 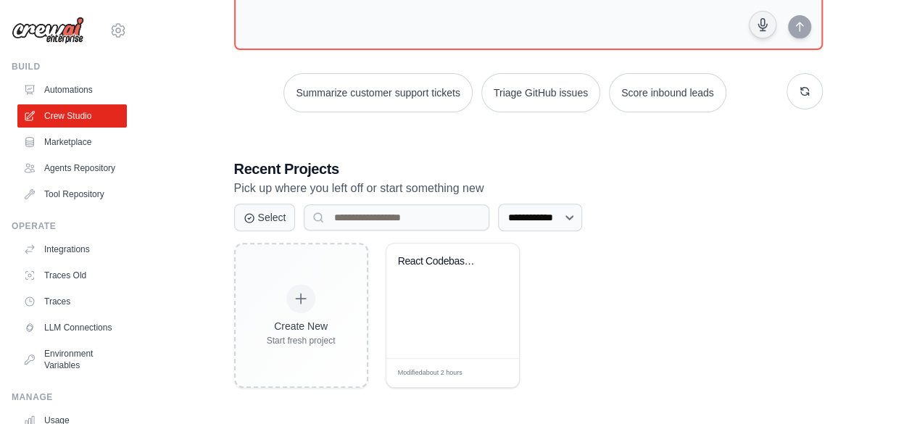 I want to click on a: Integrations, so click(x=72, y=249).